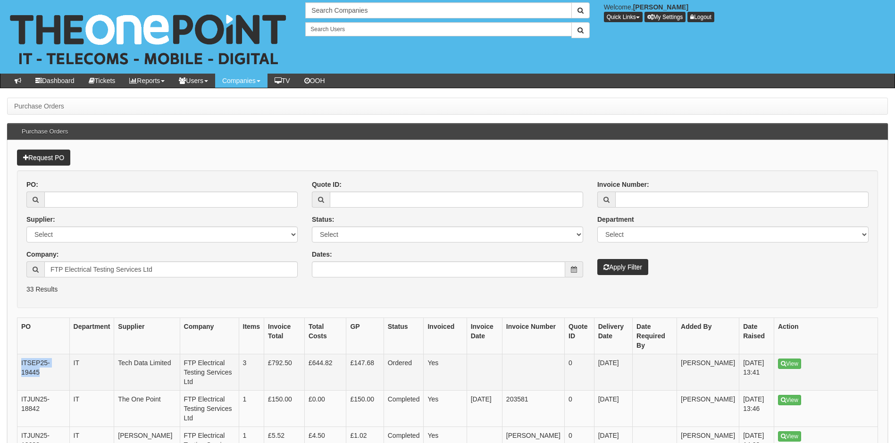 This screenshot has height=443, width=895. Describe the element at coordinates (623, 184) in the screenshot. I see `label: Invoice Number:` at that location.